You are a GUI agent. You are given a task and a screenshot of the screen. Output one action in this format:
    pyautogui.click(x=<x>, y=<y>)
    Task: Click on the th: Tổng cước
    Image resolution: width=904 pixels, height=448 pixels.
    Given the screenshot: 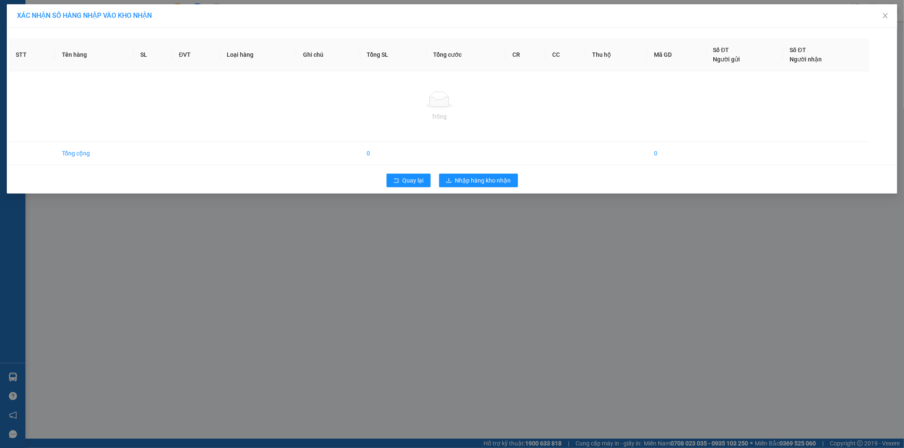 What is the action you would take?
    pyautogui.click(x=466, y=55)
    